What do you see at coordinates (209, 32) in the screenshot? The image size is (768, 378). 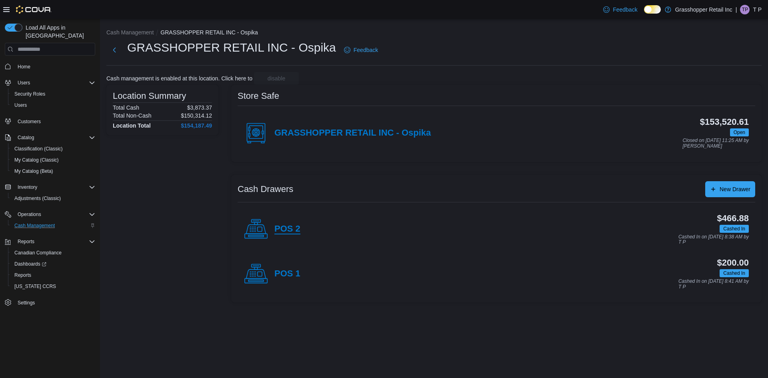 I see `button: GRASSHOPPER RETAIL INC - Ospika` at bounding box center [209, 32].